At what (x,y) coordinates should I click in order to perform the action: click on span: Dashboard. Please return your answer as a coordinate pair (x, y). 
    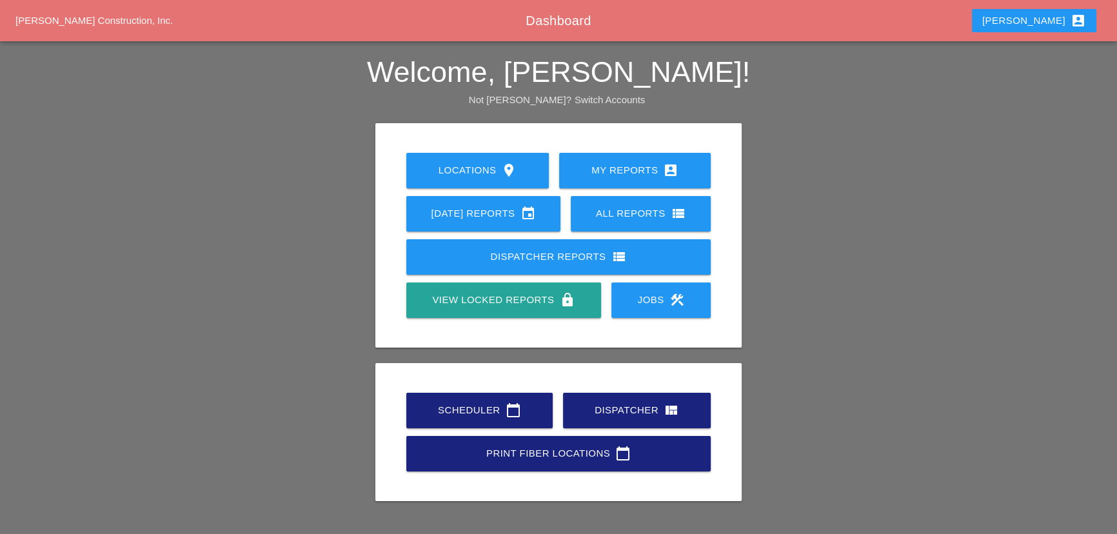
    Looking at the image, I should click on (558, 21).